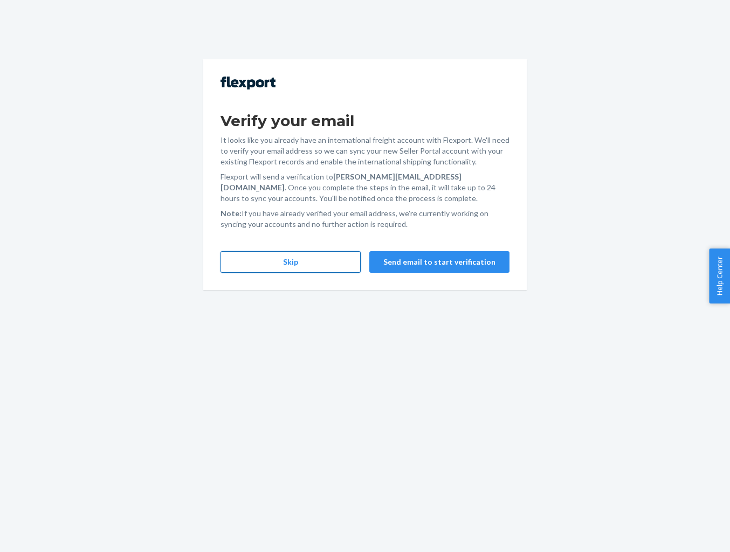  I want to click on button: Skip, so click(291, 262).